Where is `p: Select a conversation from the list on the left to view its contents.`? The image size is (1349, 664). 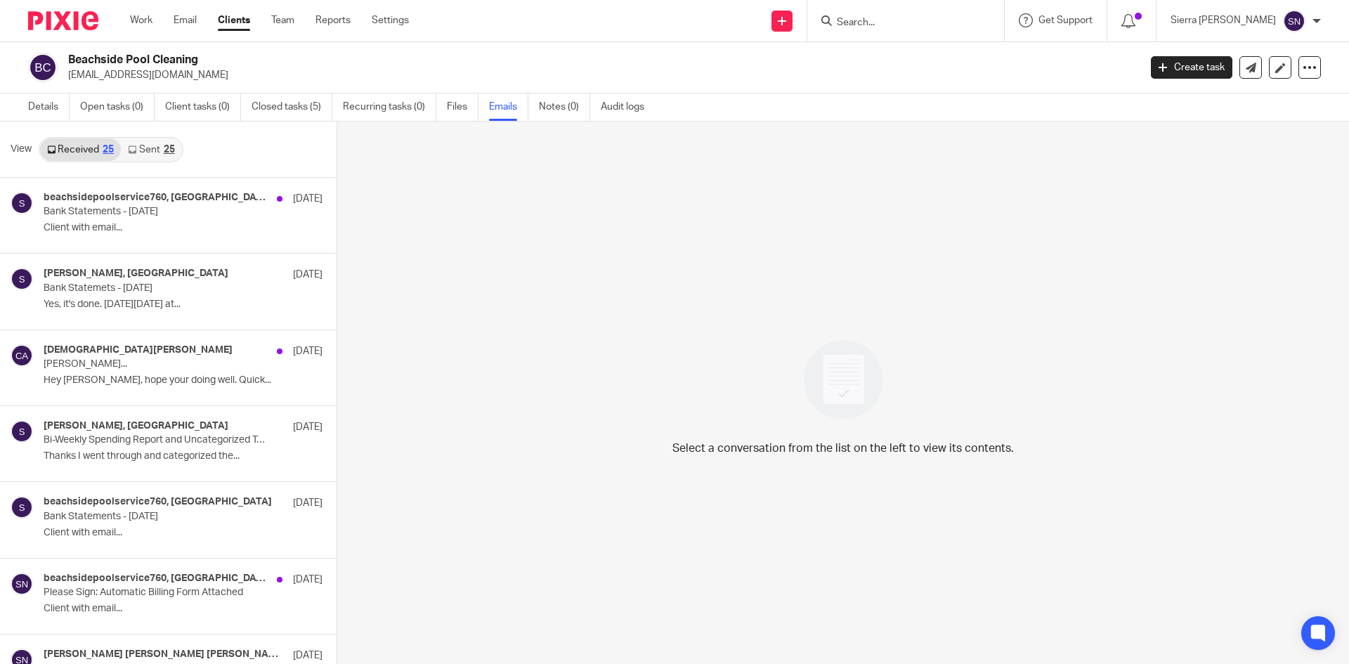 p: Select a conversation from the list on the left to view its contents. is located at coordinates (843, 448).